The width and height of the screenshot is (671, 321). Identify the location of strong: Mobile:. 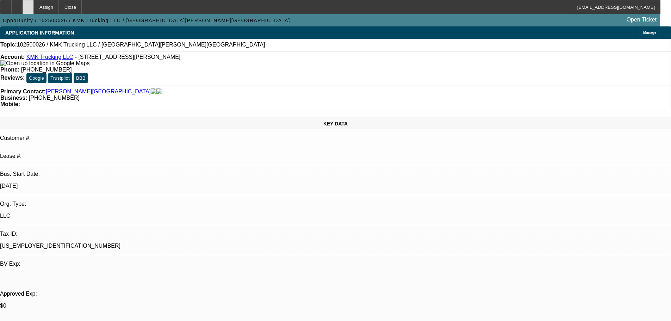
(10, 104).